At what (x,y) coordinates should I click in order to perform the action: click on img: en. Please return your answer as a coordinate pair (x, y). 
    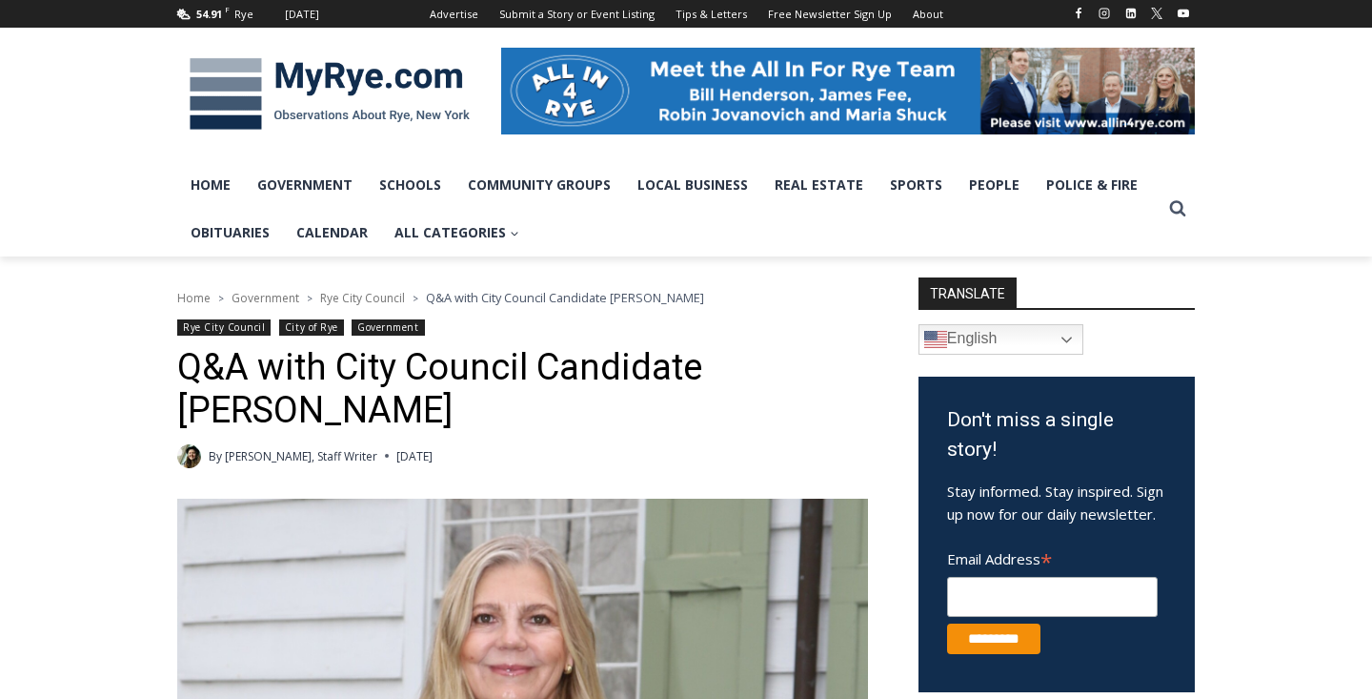
    Looking at the image, I should click on (936, 339).